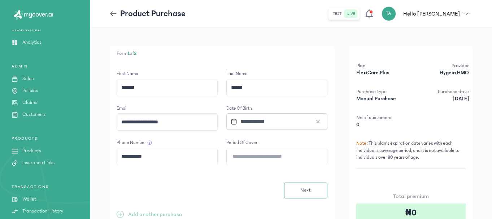 The height and width of the screenshot is (219, 492). What do you see at coordinates (29, 199) in the screenshot?
I see `p: Wallet` at bounding box center [29, 199].